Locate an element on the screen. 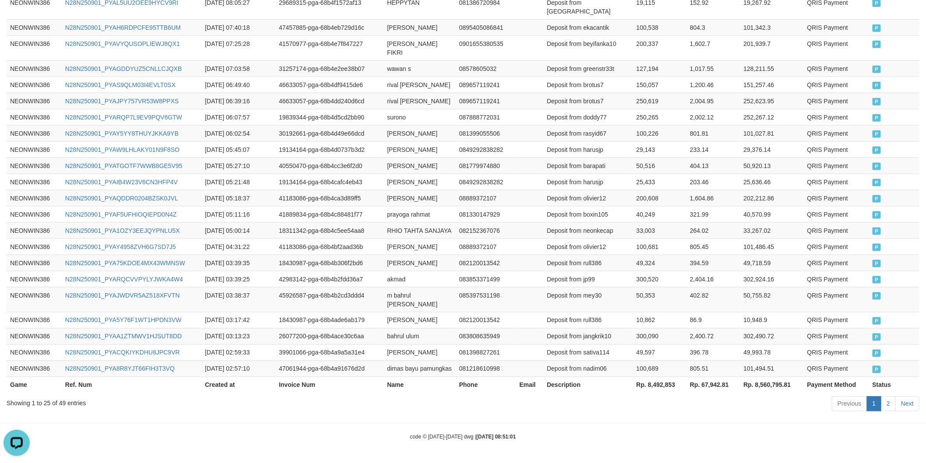  td: 1,604.86 is located at coordinates (714, 198).